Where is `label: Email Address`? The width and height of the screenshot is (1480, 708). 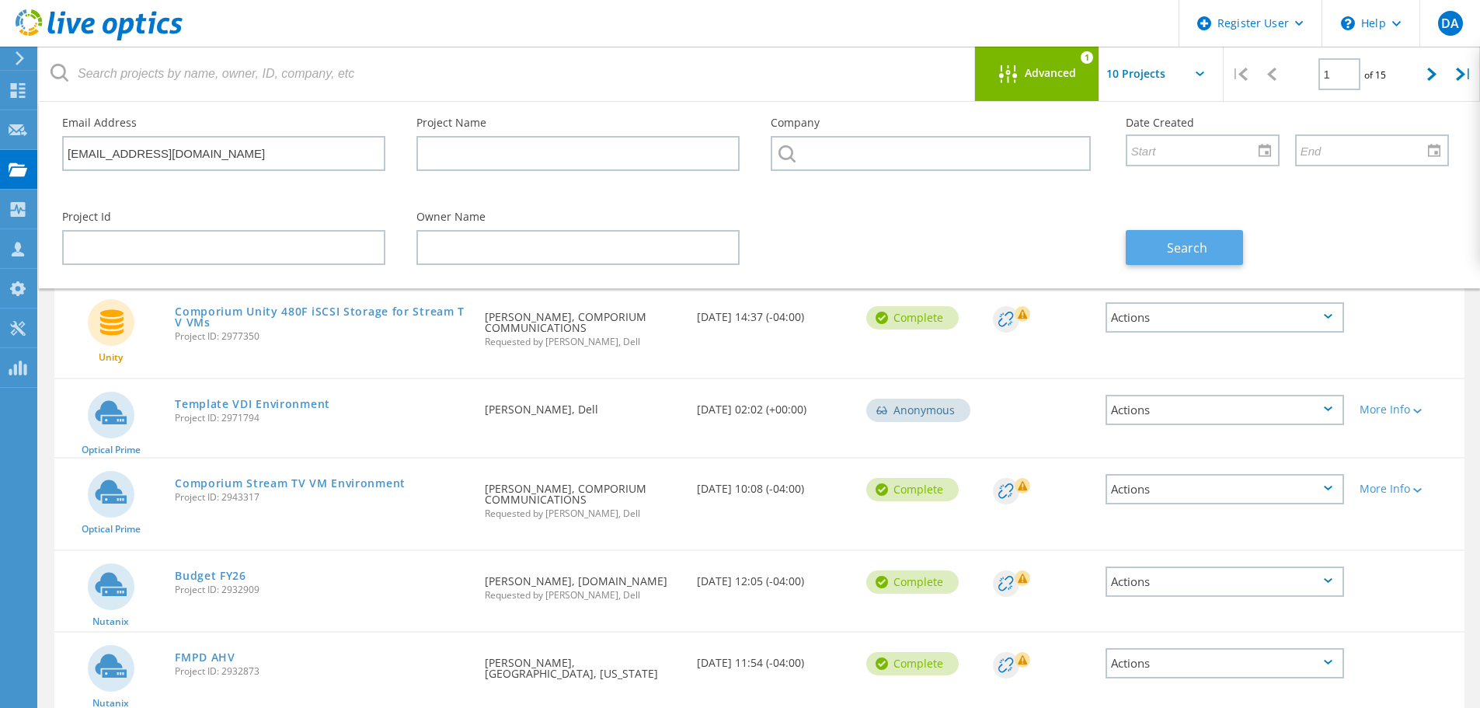 label: Email Address is located at coordinates (224, 123).